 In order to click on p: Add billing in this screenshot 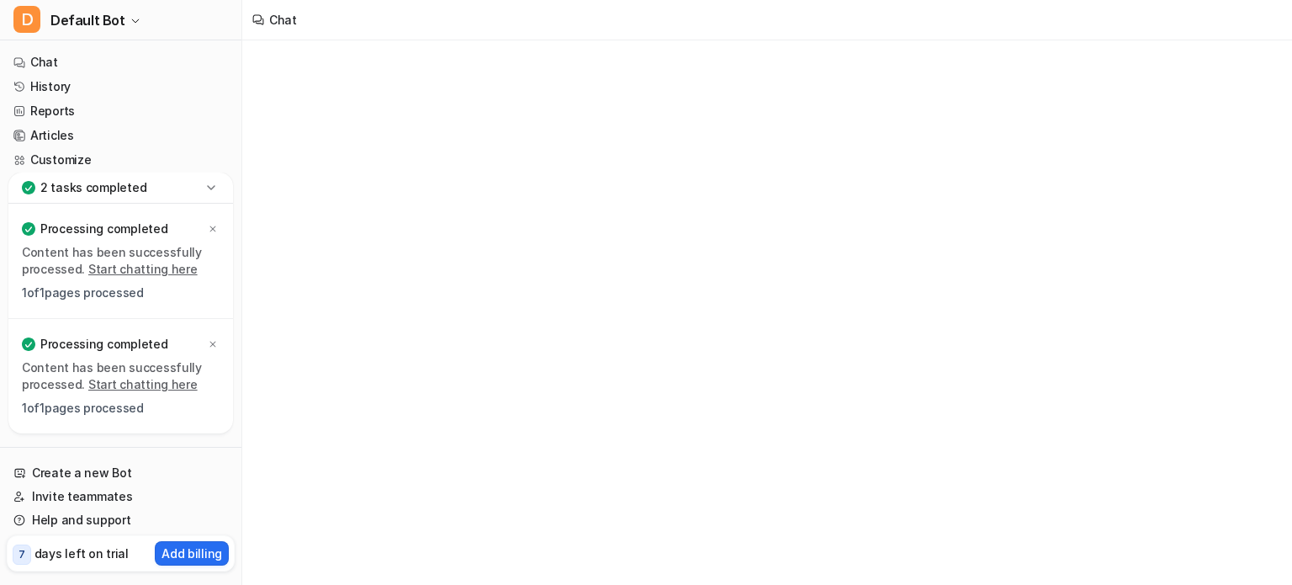, I will do `click(192, 553)`.